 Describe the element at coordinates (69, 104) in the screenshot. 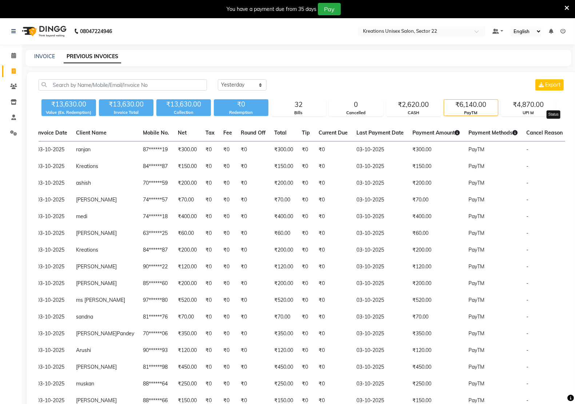

I see `div: ₹13,630.00` at that location.